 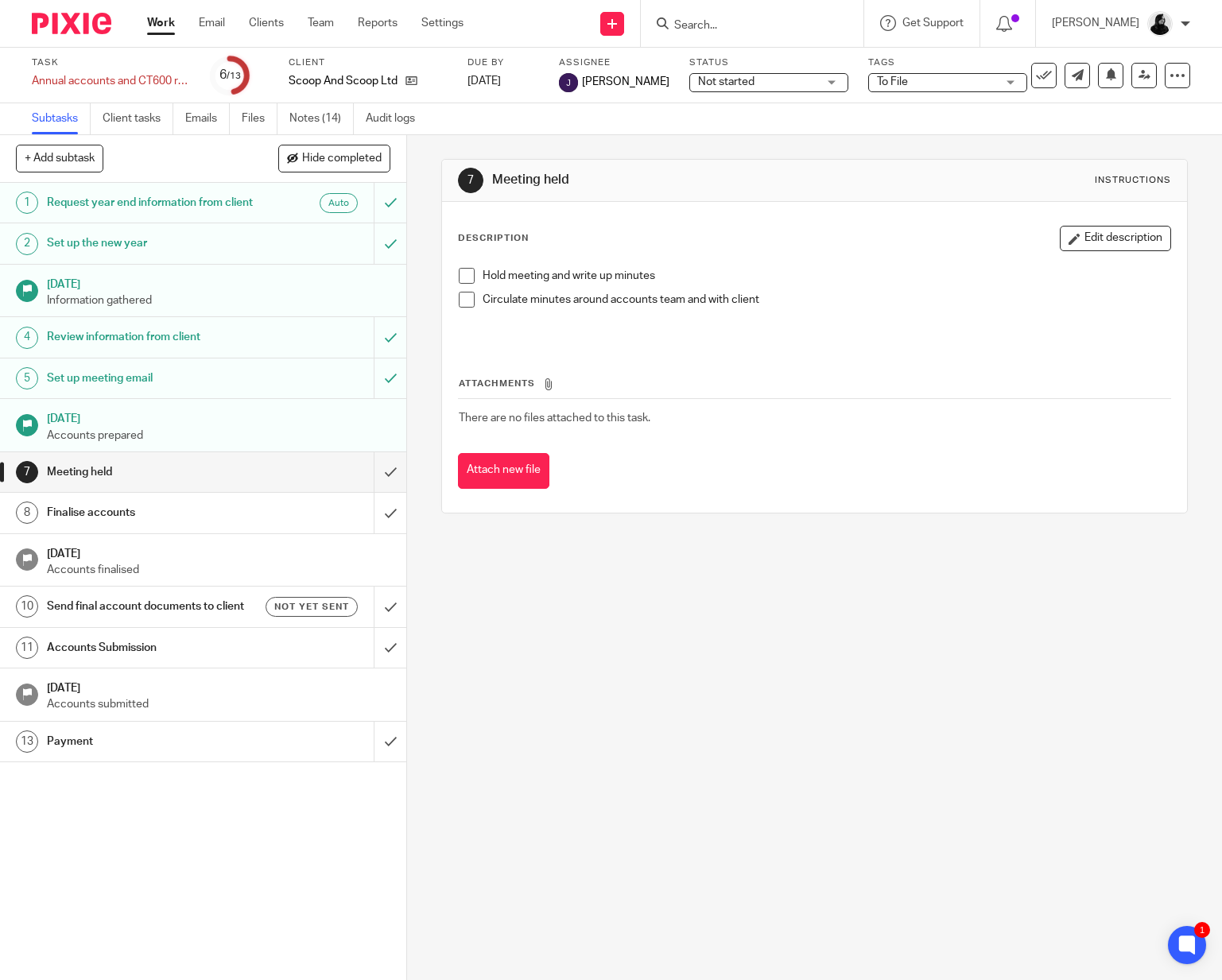 What do you see at coordinates (342, 81) in the screenshot?
I see `p: Scoop And Scoop Ltd` at bounding box center [342, 81].